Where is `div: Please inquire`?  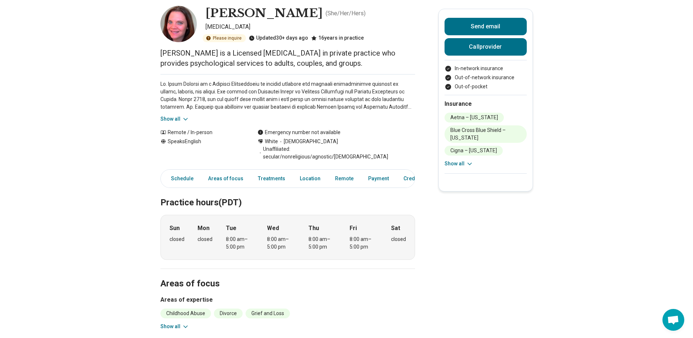 div: Please inquire is located at coordinates (224, 38).